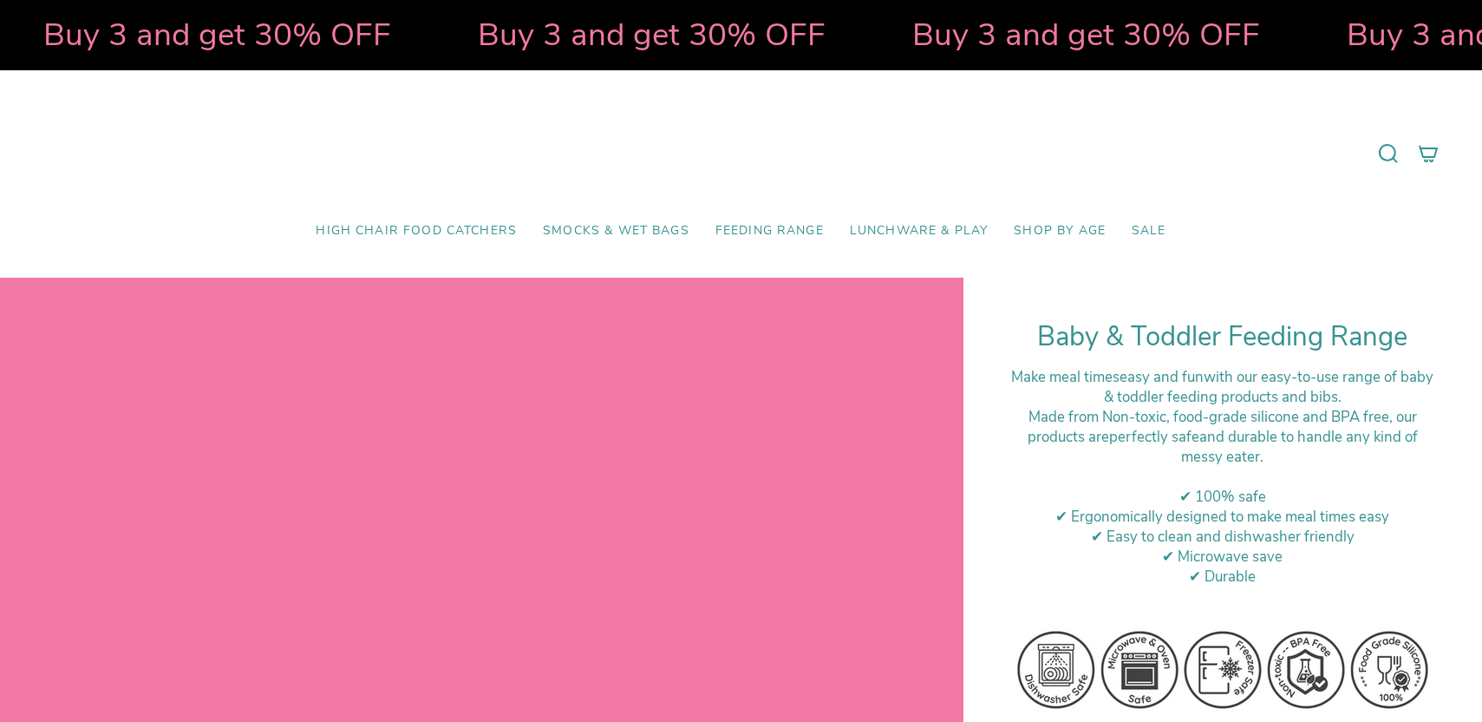 Image resolution: width=1482 pixels, height=722 pixels. What do you see at coordinates (1154, 436) in the screenshot?
I see `strong: perfectly safe` at bounding box center [1154, 436].